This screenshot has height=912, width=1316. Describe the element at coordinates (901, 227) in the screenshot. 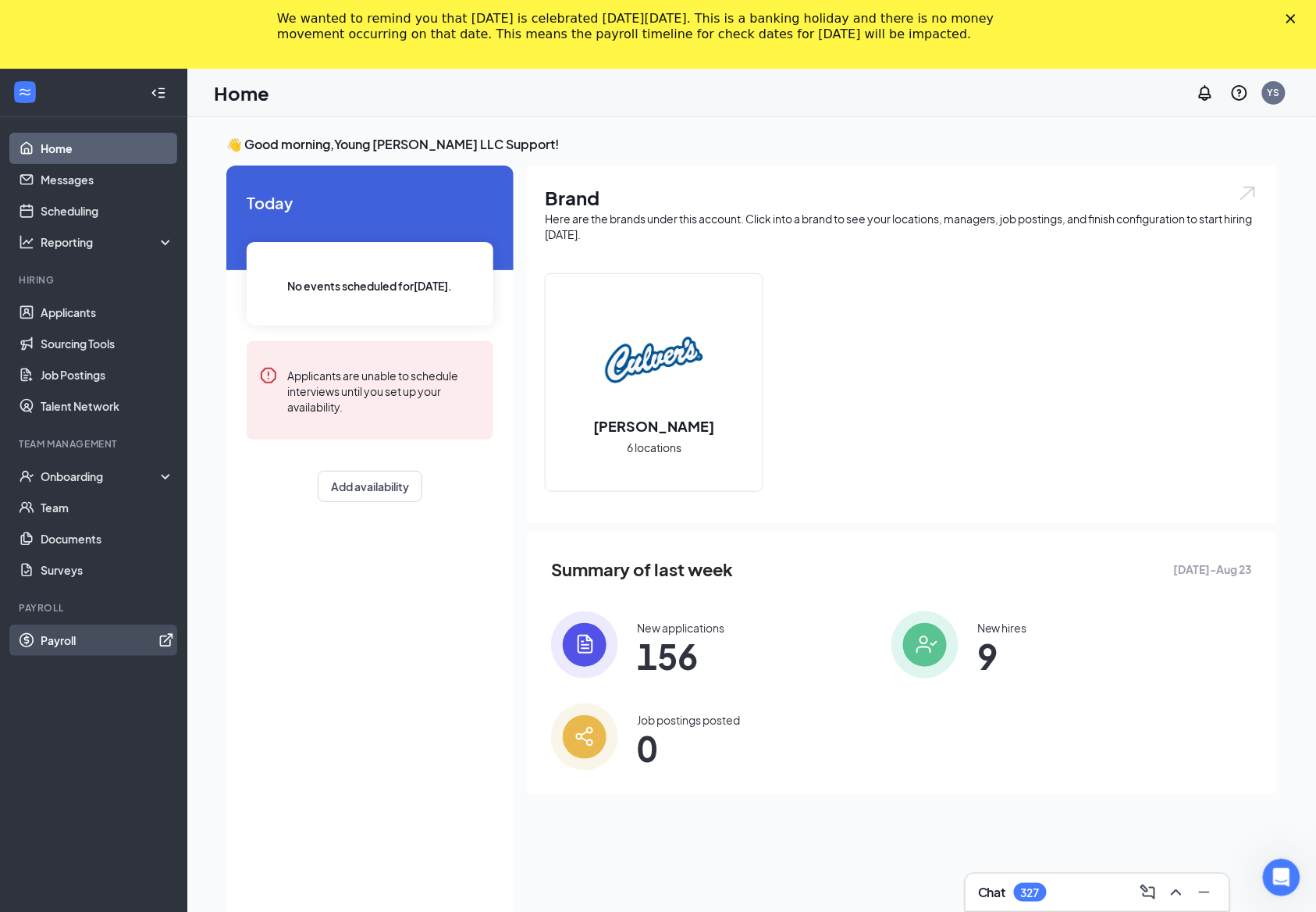

I see `div: Here are the brands under this account. Click into a brand to see your locations, managers, job p...` at that location.